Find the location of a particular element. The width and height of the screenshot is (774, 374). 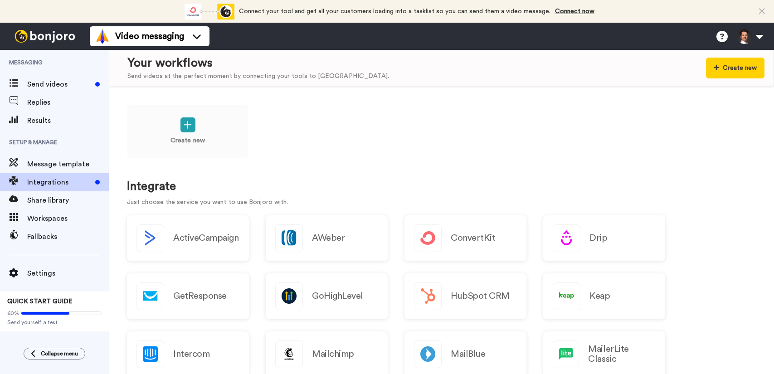

span: Results is located at coordinates (68, 121).